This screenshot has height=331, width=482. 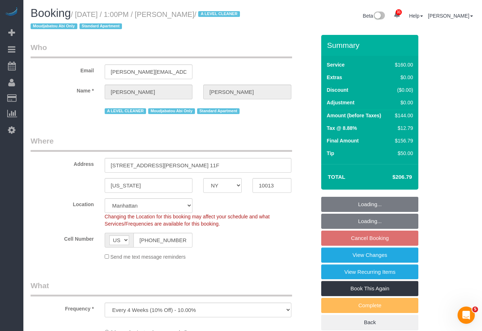 I want to click on span: Send me text message reminders, so click(x=148, y=257).